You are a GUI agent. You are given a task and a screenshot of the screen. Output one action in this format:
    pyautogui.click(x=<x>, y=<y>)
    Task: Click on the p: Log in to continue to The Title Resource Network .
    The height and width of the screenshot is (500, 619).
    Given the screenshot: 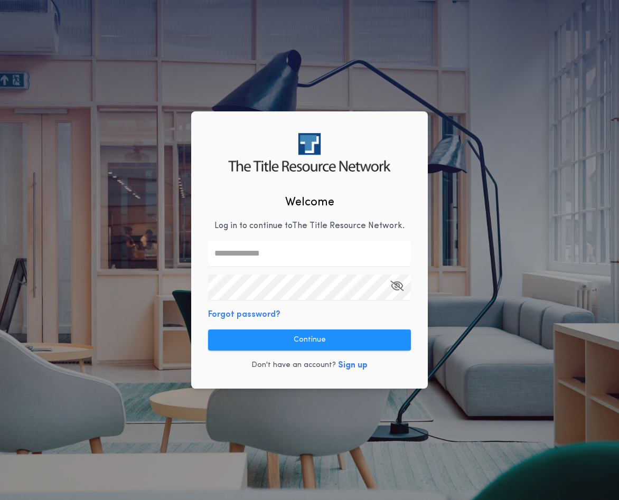 What is the action you would take?
    pyautogui.click(x=310, y=226)
    